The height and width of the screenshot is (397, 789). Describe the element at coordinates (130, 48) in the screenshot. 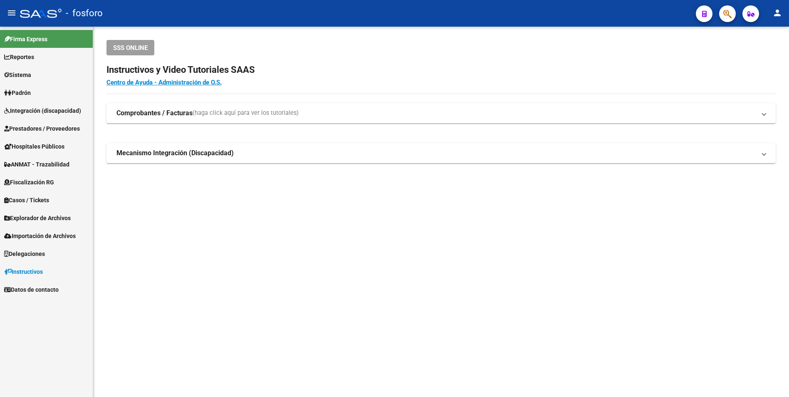

I see `span: SSS ONLINE` at that location.